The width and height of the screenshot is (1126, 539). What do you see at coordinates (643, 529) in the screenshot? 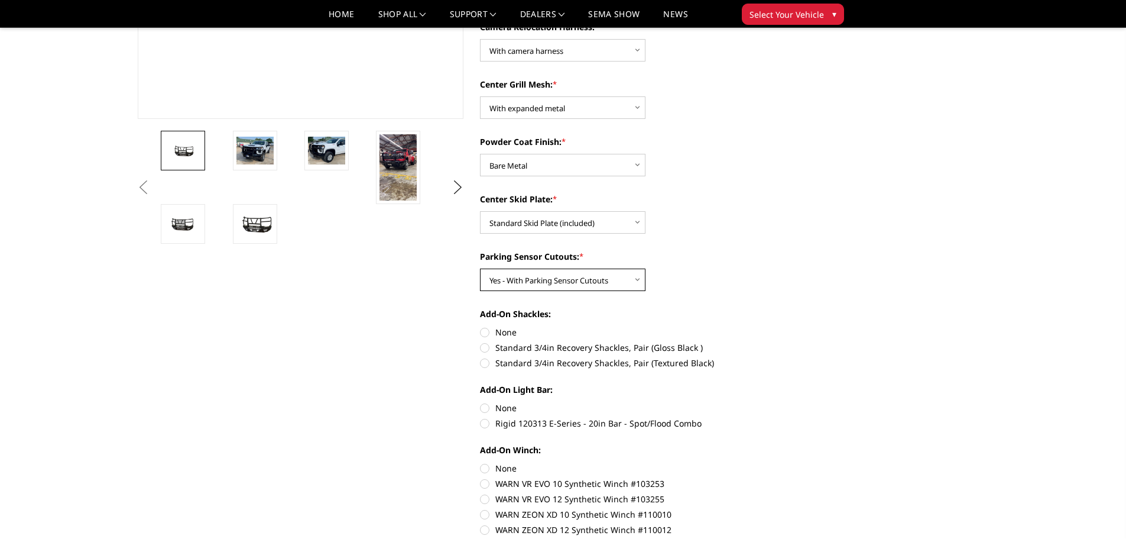
I see `label: WARN ZEON XD 12 Synthetic Winch #110012` at bounding box center [643, 529].